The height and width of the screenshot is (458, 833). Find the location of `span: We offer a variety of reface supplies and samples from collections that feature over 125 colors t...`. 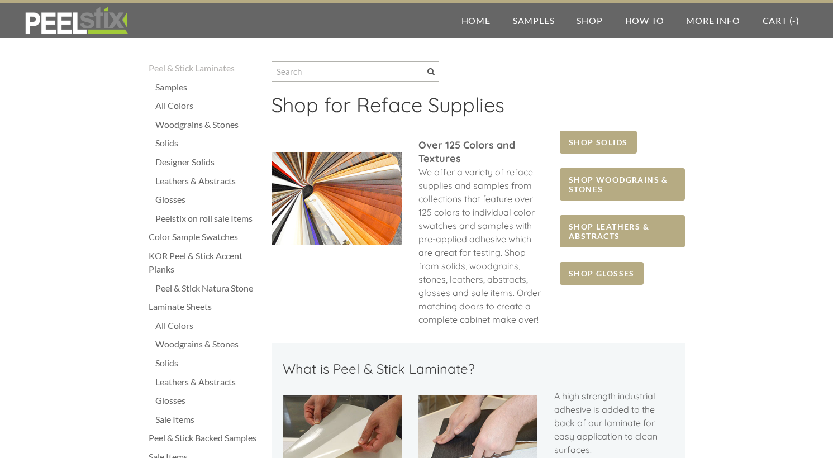

span: We offer a variety of reface supplies and samples from collections that feature over 125 colors t... is located at coordinates (479, 246).